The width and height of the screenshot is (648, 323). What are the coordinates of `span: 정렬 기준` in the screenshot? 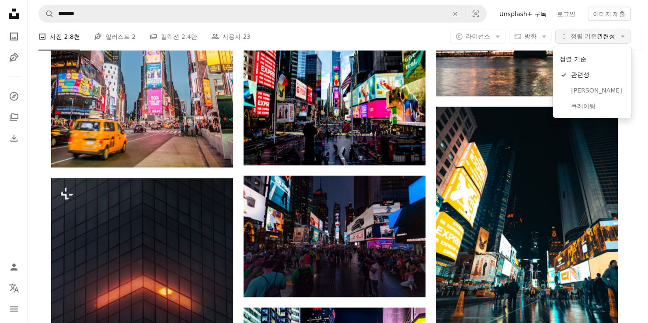 It's located at (583, 36).